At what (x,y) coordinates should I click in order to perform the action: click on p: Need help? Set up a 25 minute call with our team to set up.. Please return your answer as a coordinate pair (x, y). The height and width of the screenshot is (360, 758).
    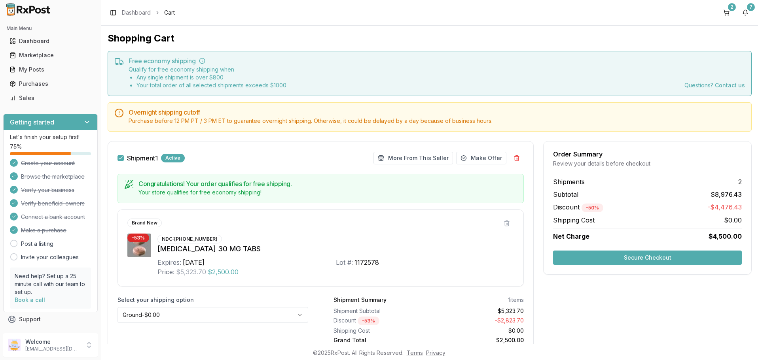
    Looking at the image, I should click on (50, 284).